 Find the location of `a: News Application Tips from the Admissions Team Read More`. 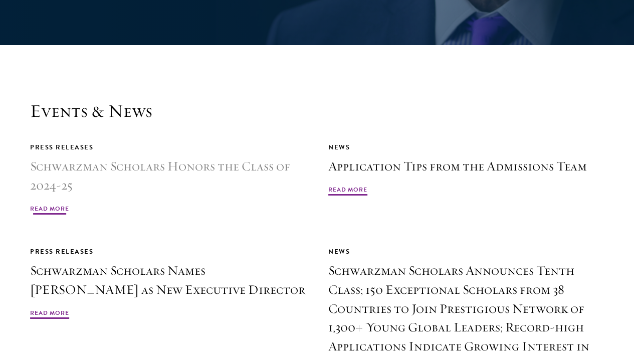

a: News Application Tips from the Admissions Team Read More is located at coordinates (466, 169).